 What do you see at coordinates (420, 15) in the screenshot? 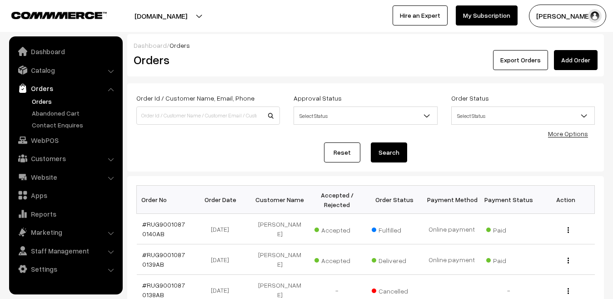
I see `a: Hire an Expert` at bounding box center [420, 15].